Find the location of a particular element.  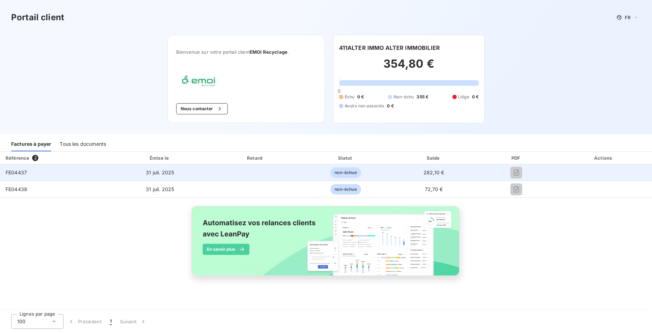

h3: Portail client is located at coordinates (38, 17).